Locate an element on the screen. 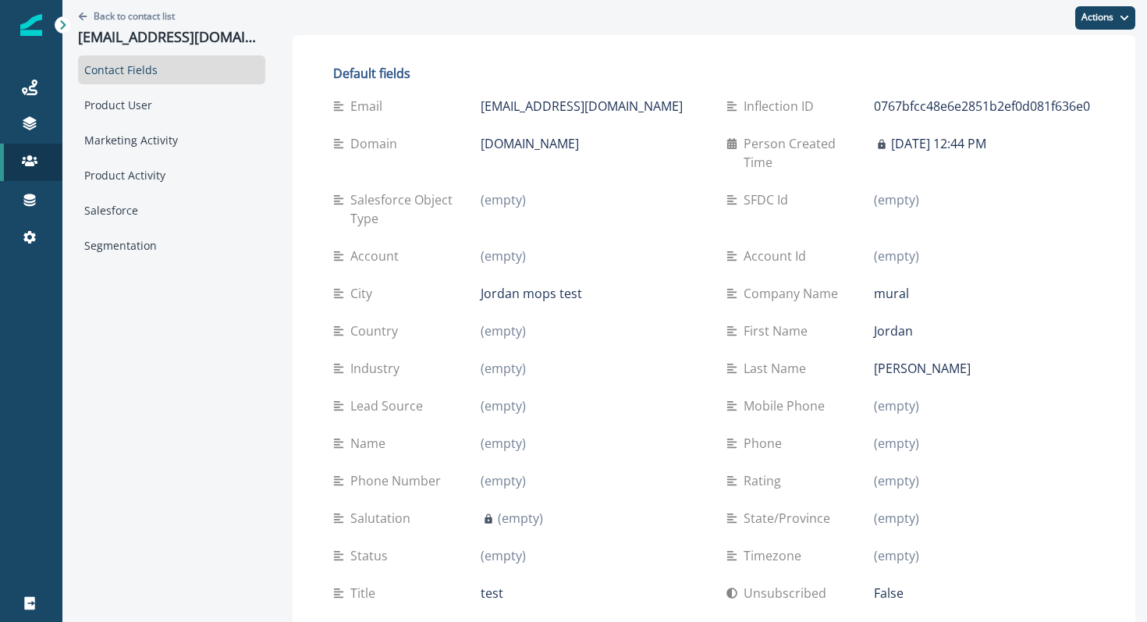 The height and width of the screenshot is (622, 1147). p: Email is located at coordinates (369, 106).